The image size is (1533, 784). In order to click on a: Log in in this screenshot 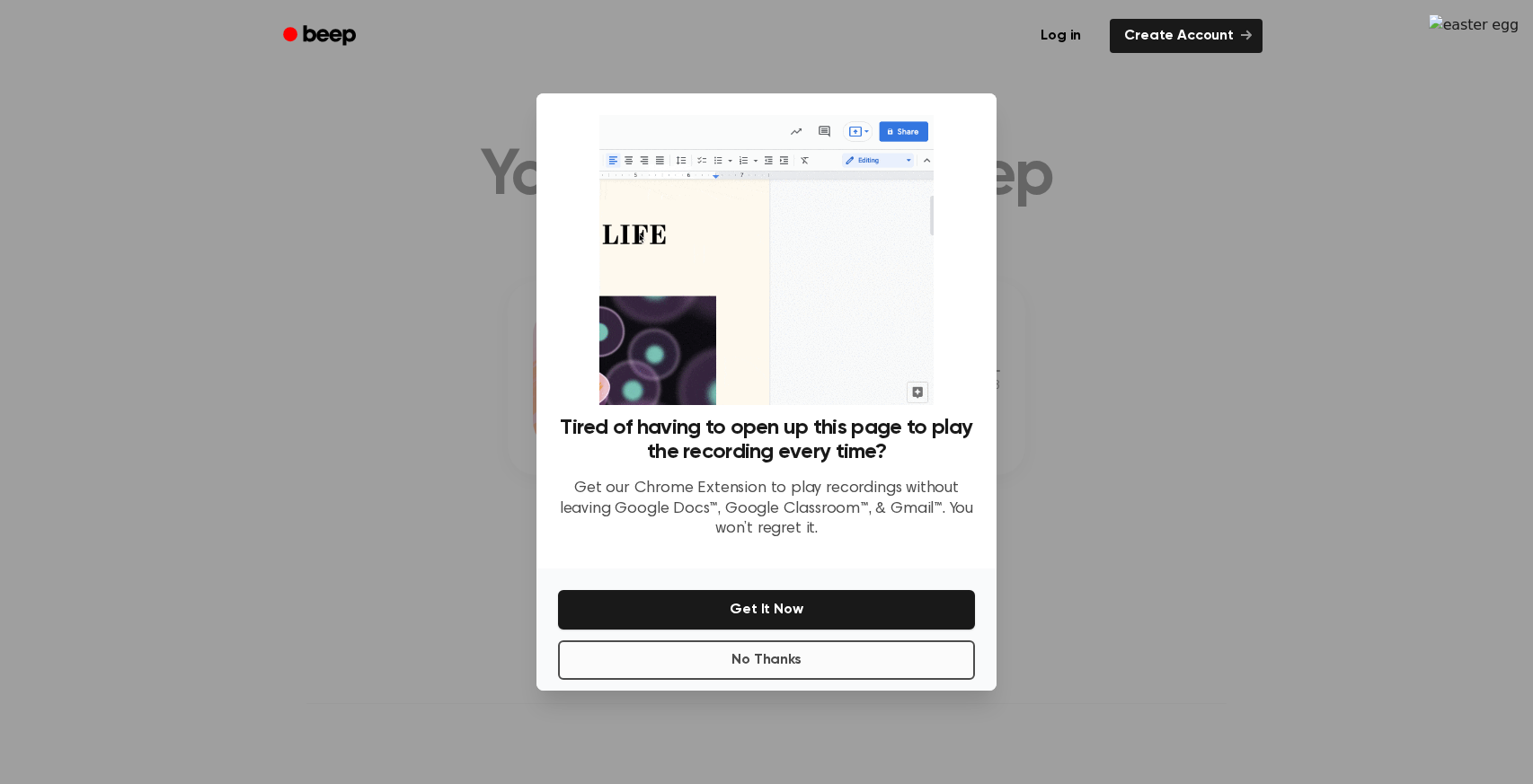, I will do `click(1060, 36)`.